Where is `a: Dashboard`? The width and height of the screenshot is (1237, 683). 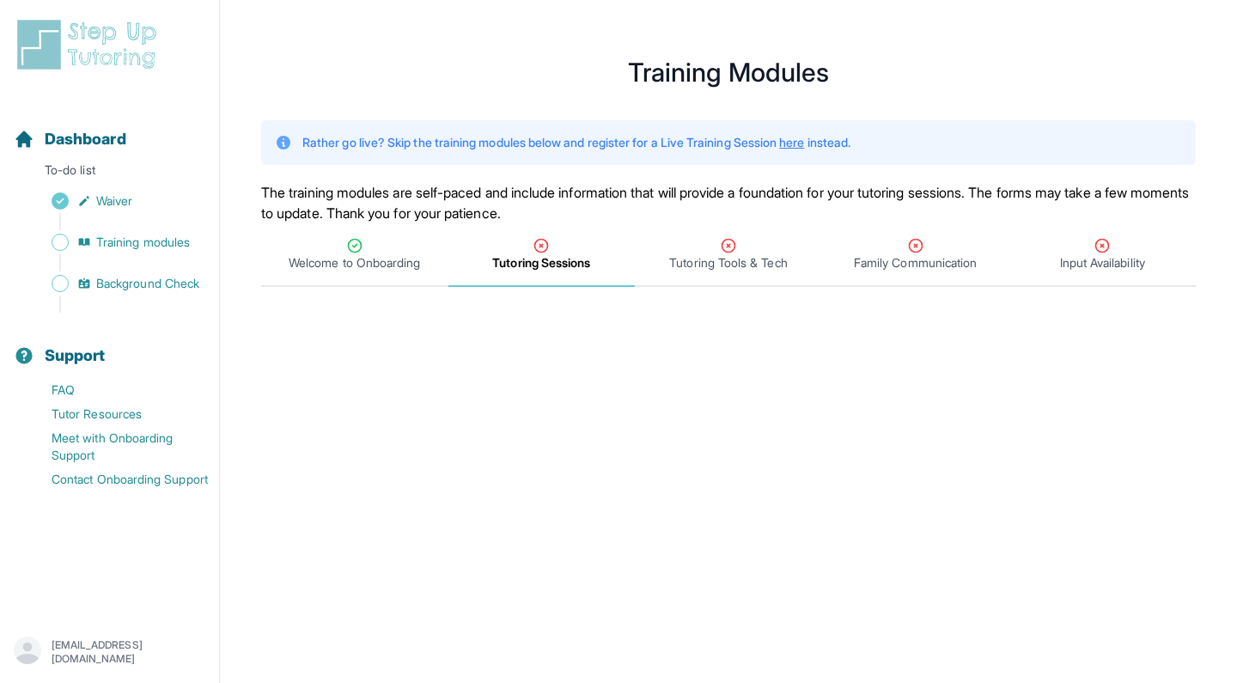 a: Dashboard is located at coordinates (70, 139).